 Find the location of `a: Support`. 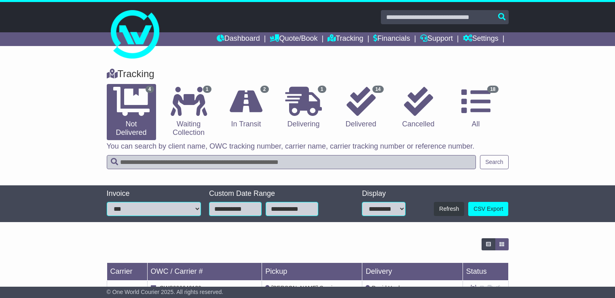

a: Support is located at coordinates (436, 39).